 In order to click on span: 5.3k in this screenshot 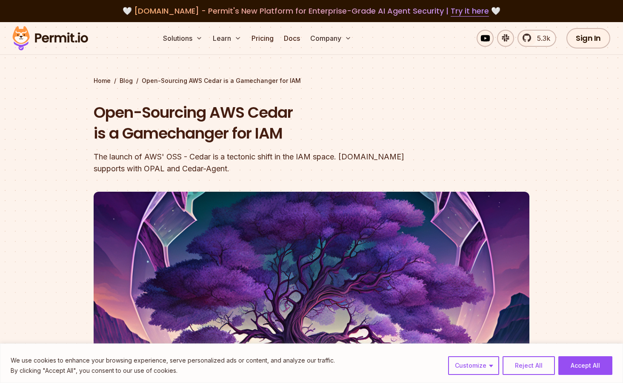, I will do `click(541, 38)`.